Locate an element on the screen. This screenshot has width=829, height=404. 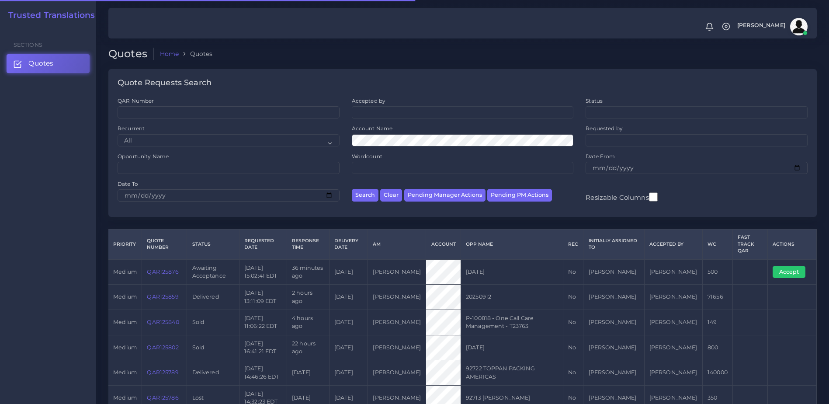
td: 22 hours ago is located at coordinates (308, 348).